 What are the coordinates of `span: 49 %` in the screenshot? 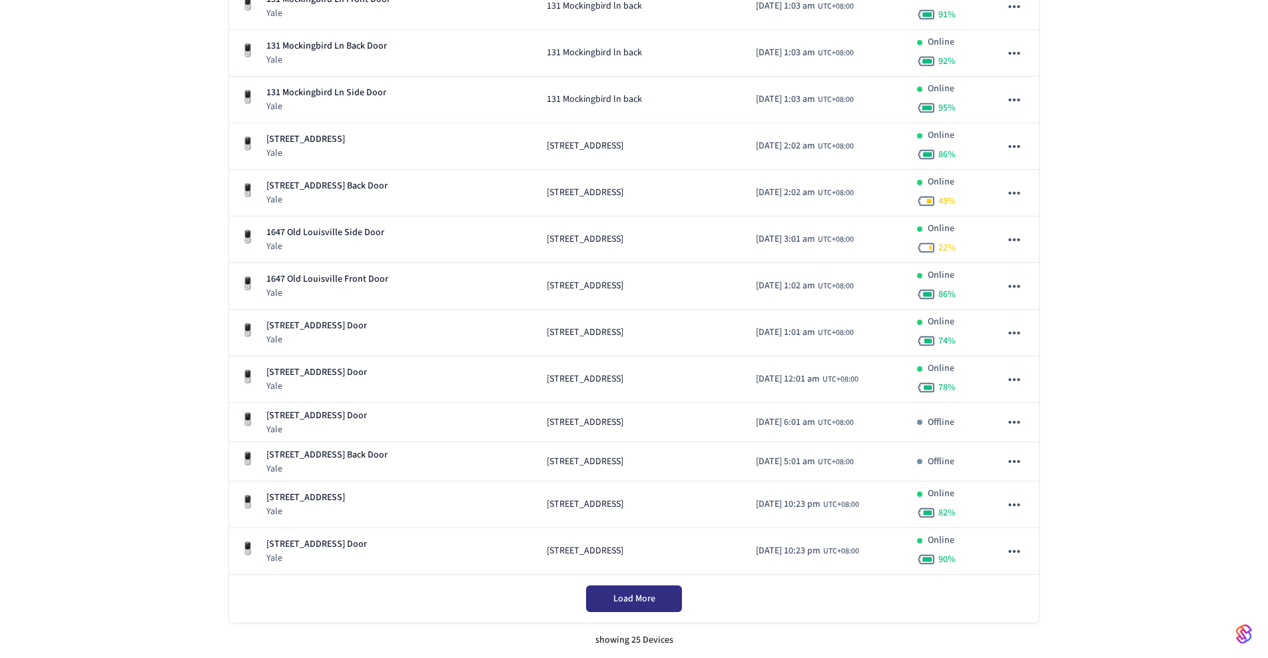 It's located at (947, 201).